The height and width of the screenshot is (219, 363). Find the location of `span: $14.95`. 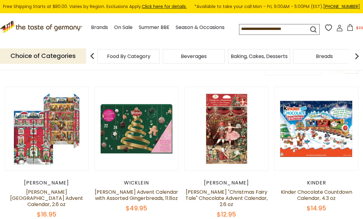

span: $14.95 is located at coordinates (317, 208).